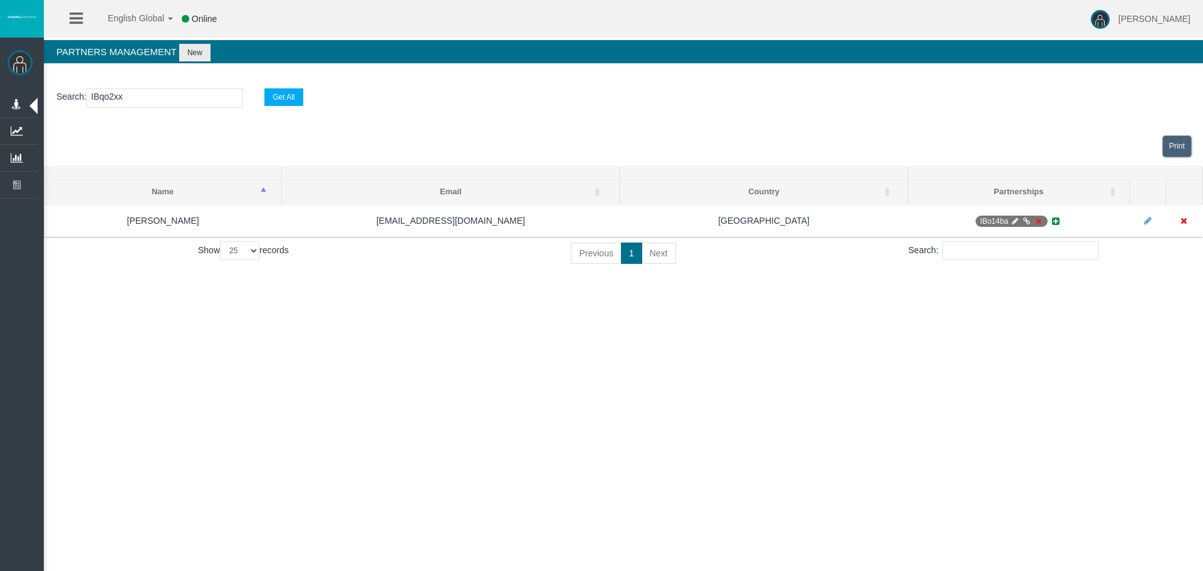 The height and width of the screenshot is (571, 1203). What do you see at coordinates (1027, 221) in the screenshot?
I see `i: Generate Direct Link` at bounding box center [1027, 221].